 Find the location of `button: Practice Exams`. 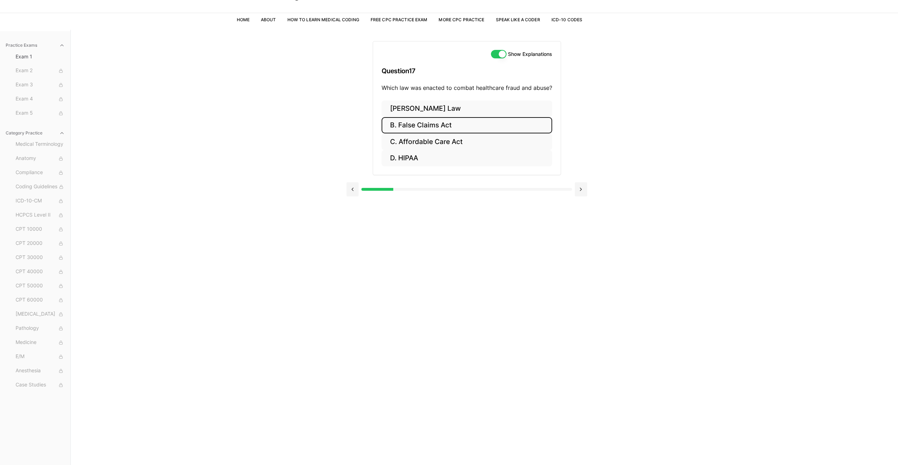

button: Practice Exams is located at coordinates (35, 45).